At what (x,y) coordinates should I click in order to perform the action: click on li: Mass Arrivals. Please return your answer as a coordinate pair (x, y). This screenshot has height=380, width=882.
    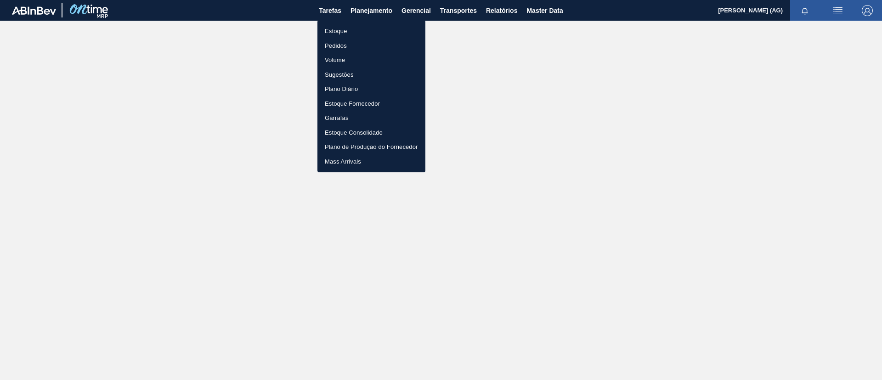
    Looking at the image, I should click on (371, 162).